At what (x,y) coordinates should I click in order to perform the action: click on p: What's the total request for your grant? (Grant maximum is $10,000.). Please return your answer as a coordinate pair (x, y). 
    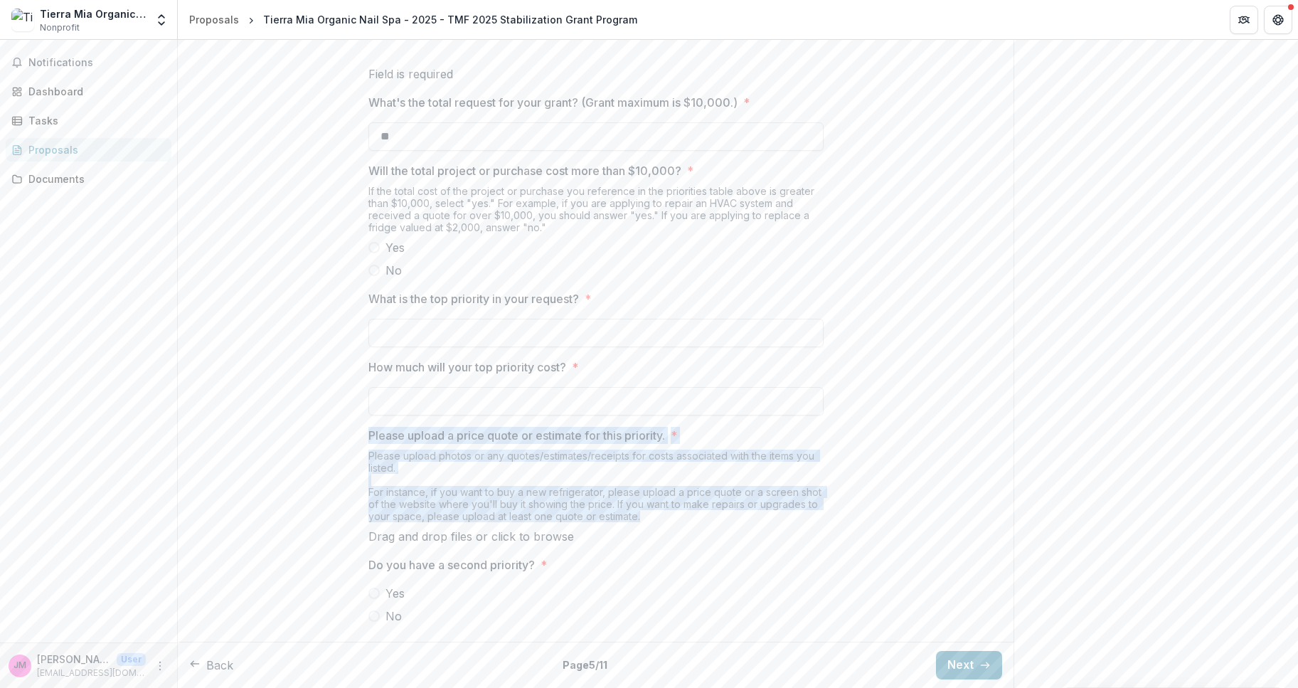
    Looking at the image, I should click on (553, 102).